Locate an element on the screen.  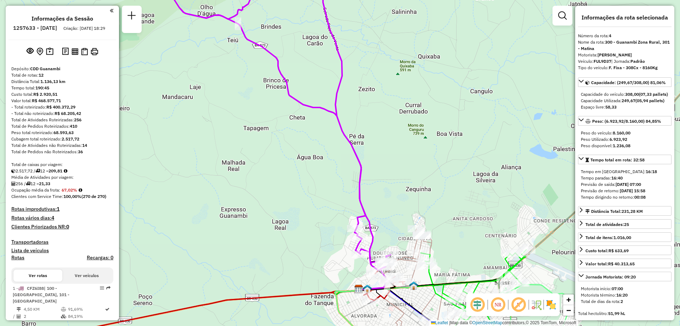
a: Exibir filtros is located at coordinates (563, 16).